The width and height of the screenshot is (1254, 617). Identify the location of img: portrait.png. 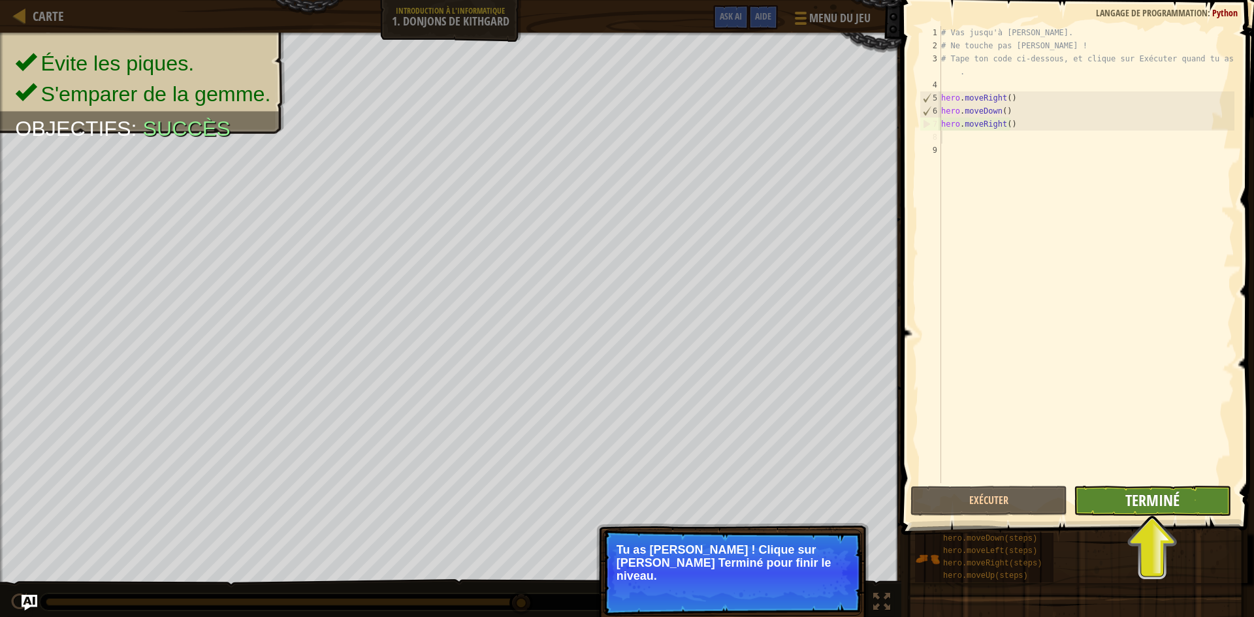
(927, 559).